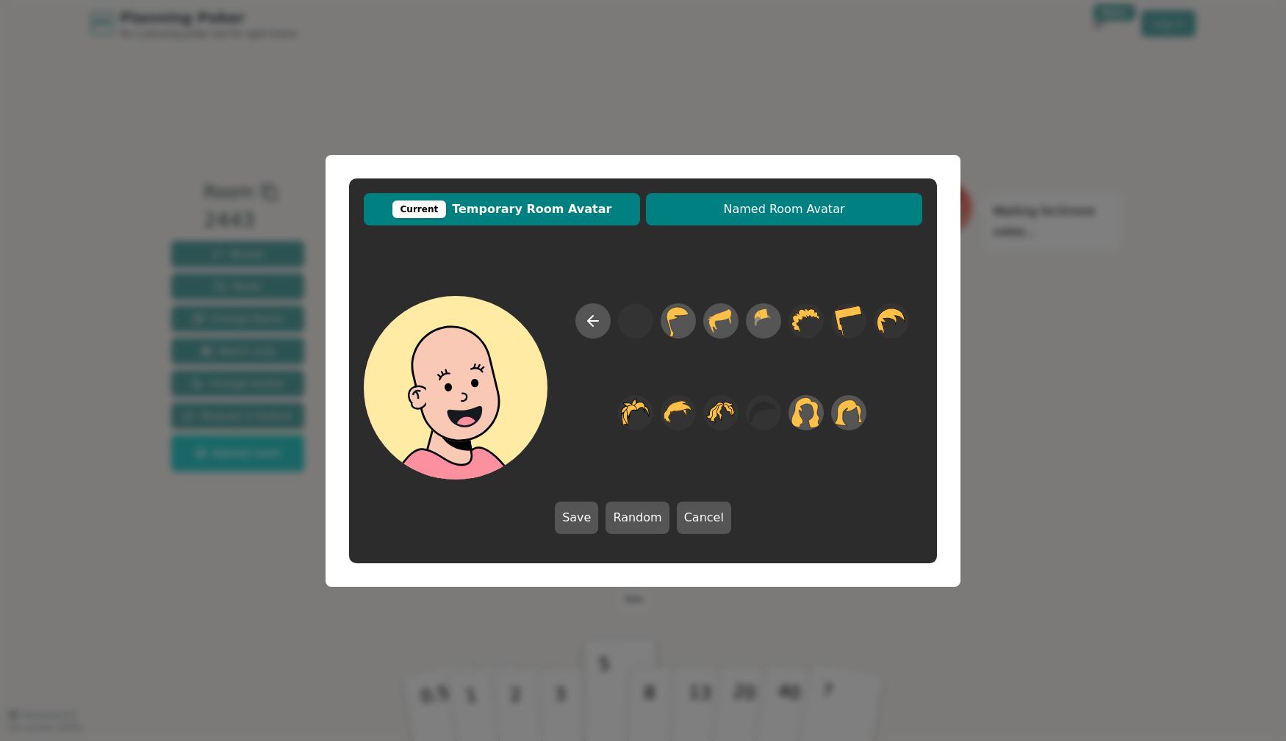 The height and width of the screenshot is (741, 1286). I want to click on button: Save, so click(576, 518).